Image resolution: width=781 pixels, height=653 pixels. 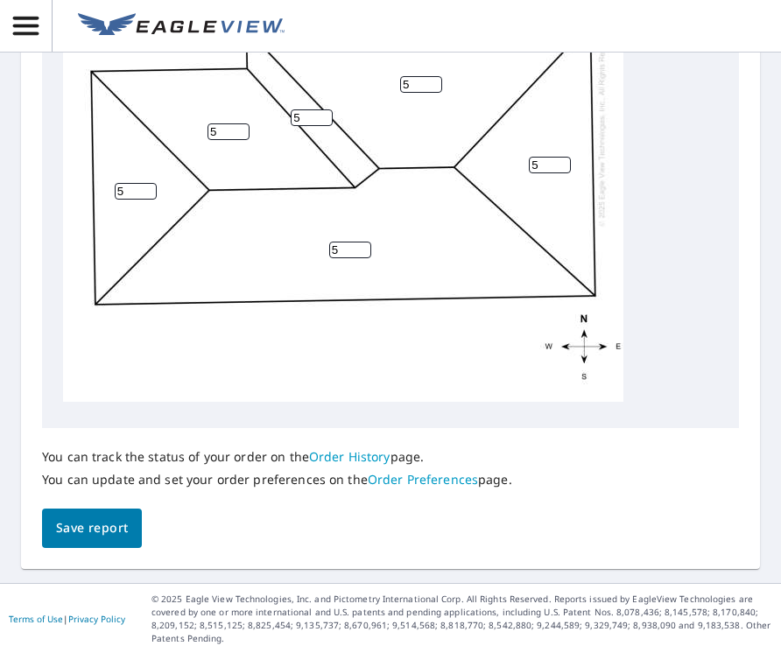 What do you see at coordinates (423, 479) in the screenshot?
I see `a: Order Preferences` at bounding box center [423, 479].